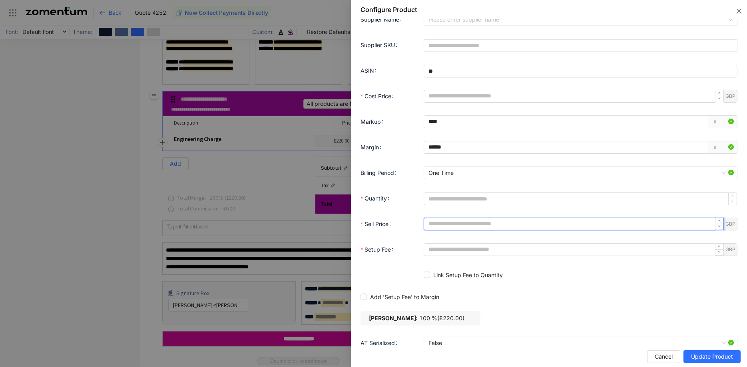 The height and width of the screenshot is (367, 747). Describe the element at coordinates (580, 173) in the screenshot. I see `span: One Time` at that location.